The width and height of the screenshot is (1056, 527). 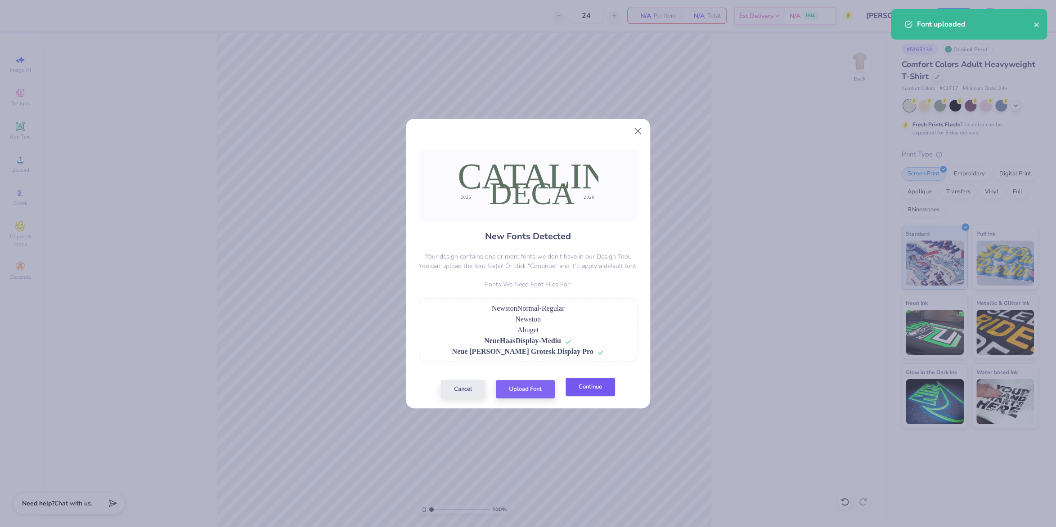 What do you see at coordinates (463, 389) in the screenshot?
I see `button: Cancel` at bounding box center [463, 389].